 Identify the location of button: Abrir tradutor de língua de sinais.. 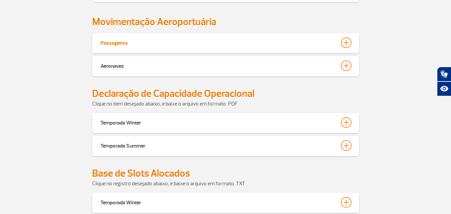
(444, 74).